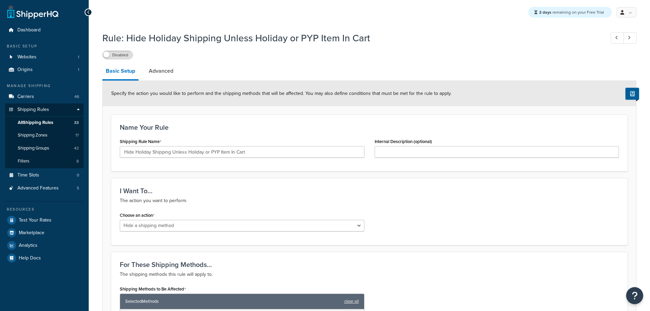 This screenshot has height=311, width=650. I want to click on label: Disabled, so click(118, 55).